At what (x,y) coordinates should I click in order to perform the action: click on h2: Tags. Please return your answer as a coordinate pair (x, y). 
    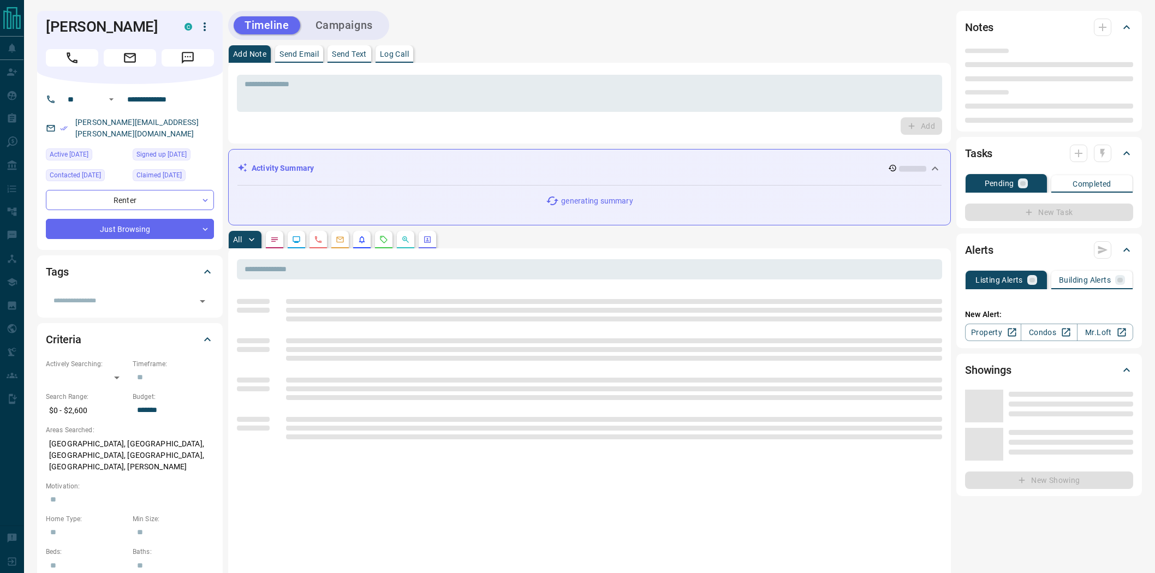
    Looking at the image, I should click on (57, 272).